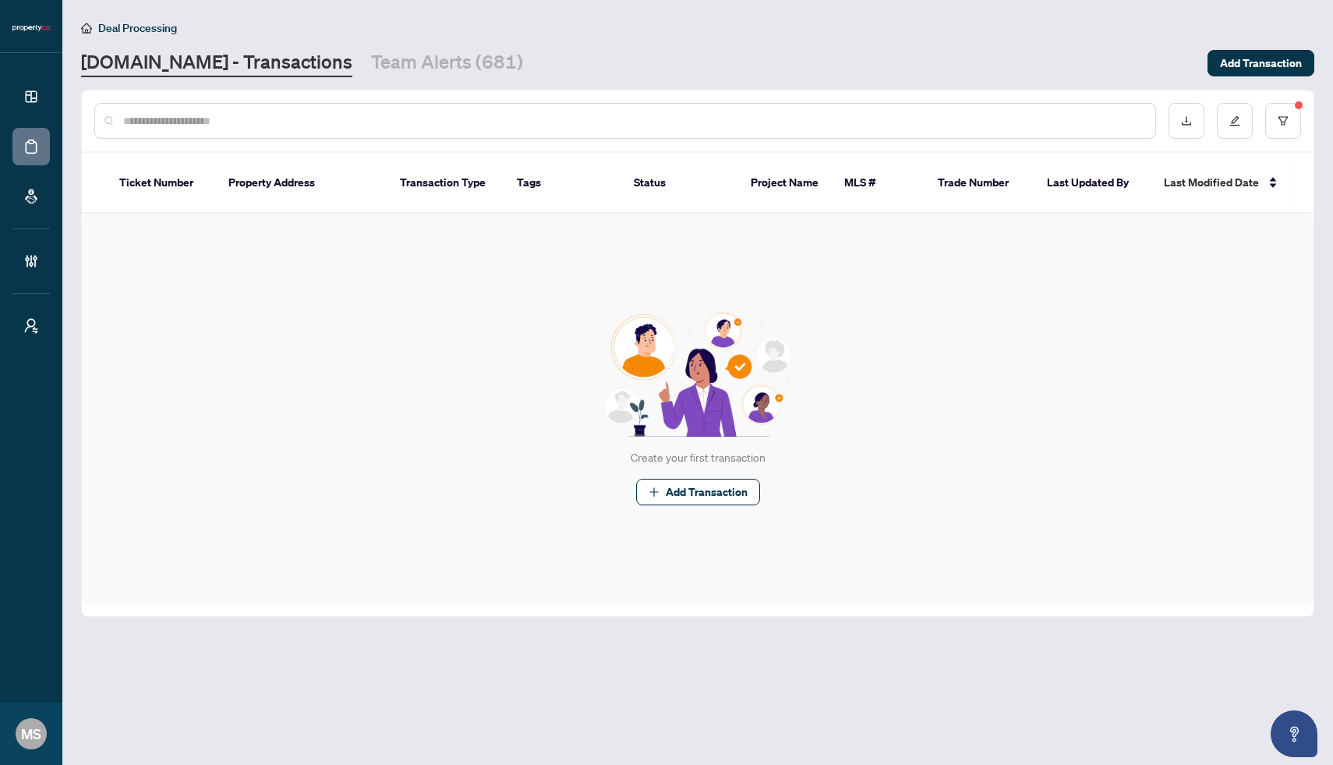  What do you see at coordinates (31, 28) in the screenshot?
I see `img: logo` at bounding box center [31, 28].